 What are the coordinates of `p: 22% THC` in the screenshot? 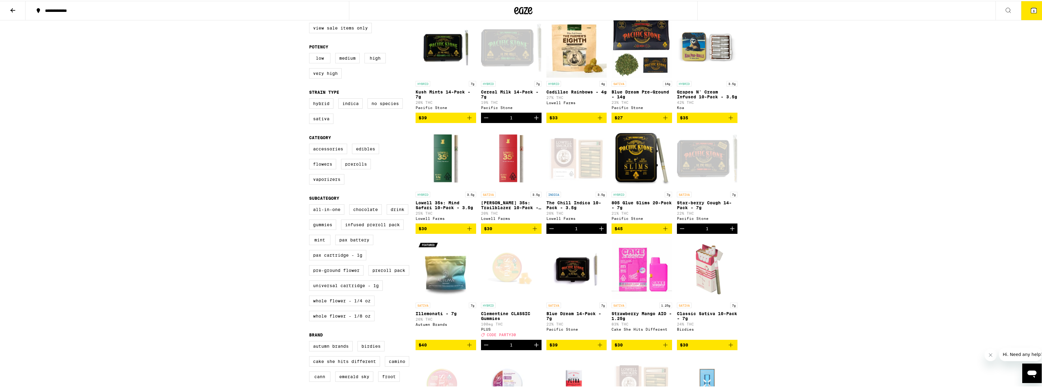 It's located at (707, 212).